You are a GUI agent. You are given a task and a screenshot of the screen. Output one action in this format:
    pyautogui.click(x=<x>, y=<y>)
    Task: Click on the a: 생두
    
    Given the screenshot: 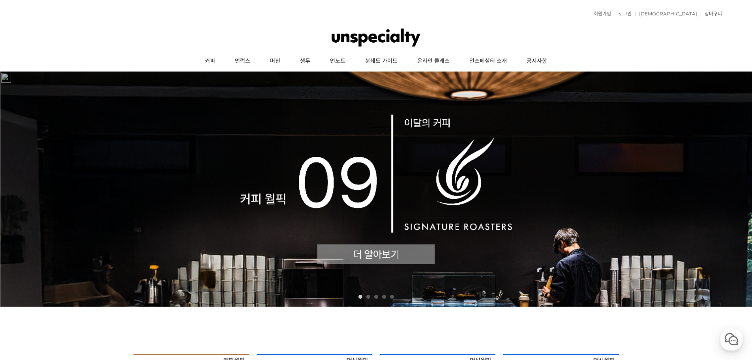 What is the action you would take?
    pyautogui.click(x=305, y=61)
    